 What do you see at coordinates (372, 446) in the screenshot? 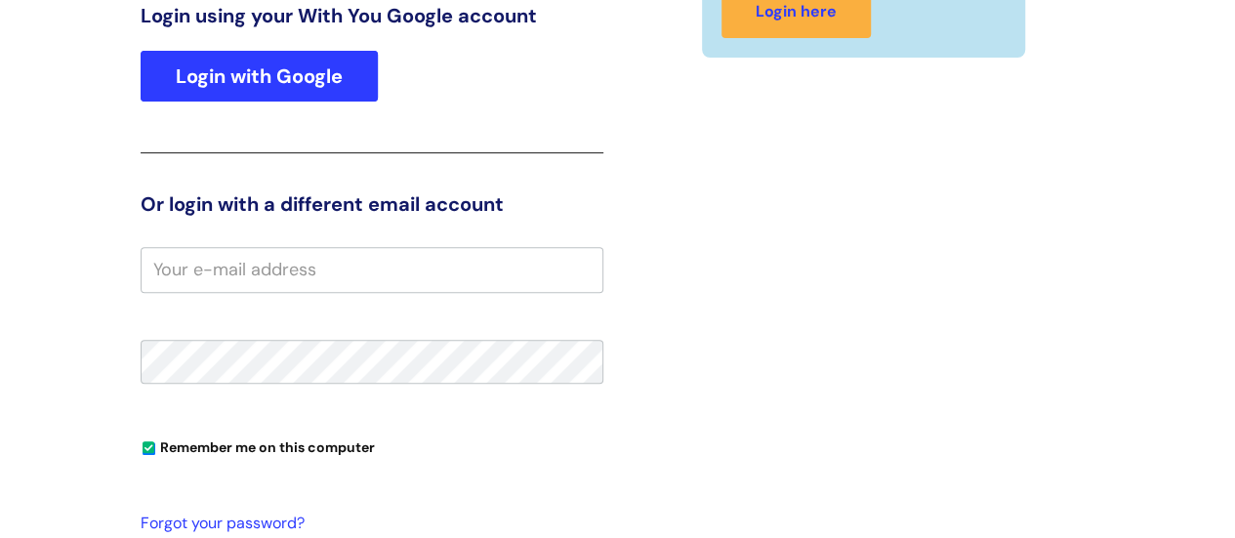
I see `div: You can uncheck this option if you're logging in from a shared device` at bounding box center [372, 446].